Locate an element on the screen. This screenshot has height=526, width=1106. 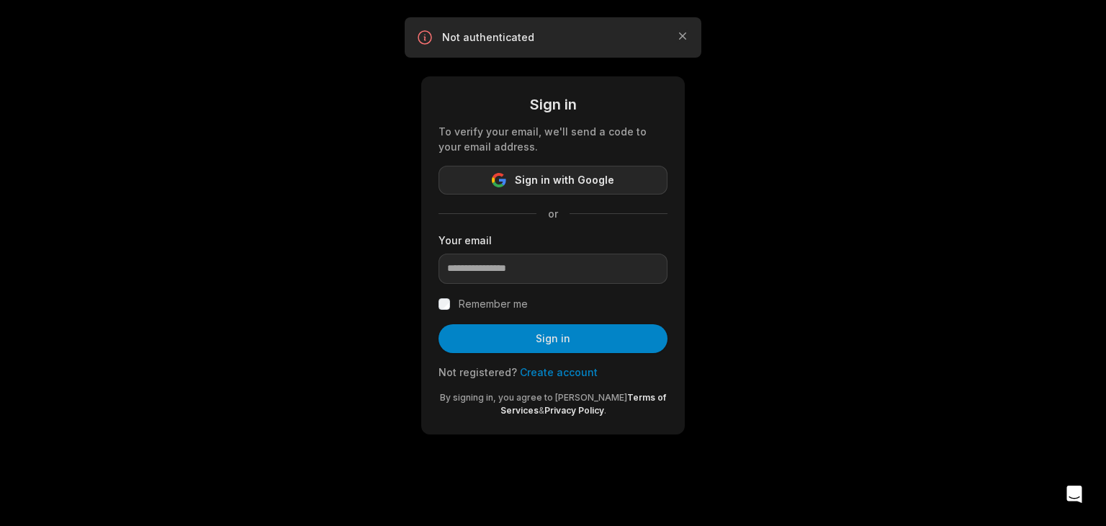
p: Not authenticated is located at coordinates (553, 37).